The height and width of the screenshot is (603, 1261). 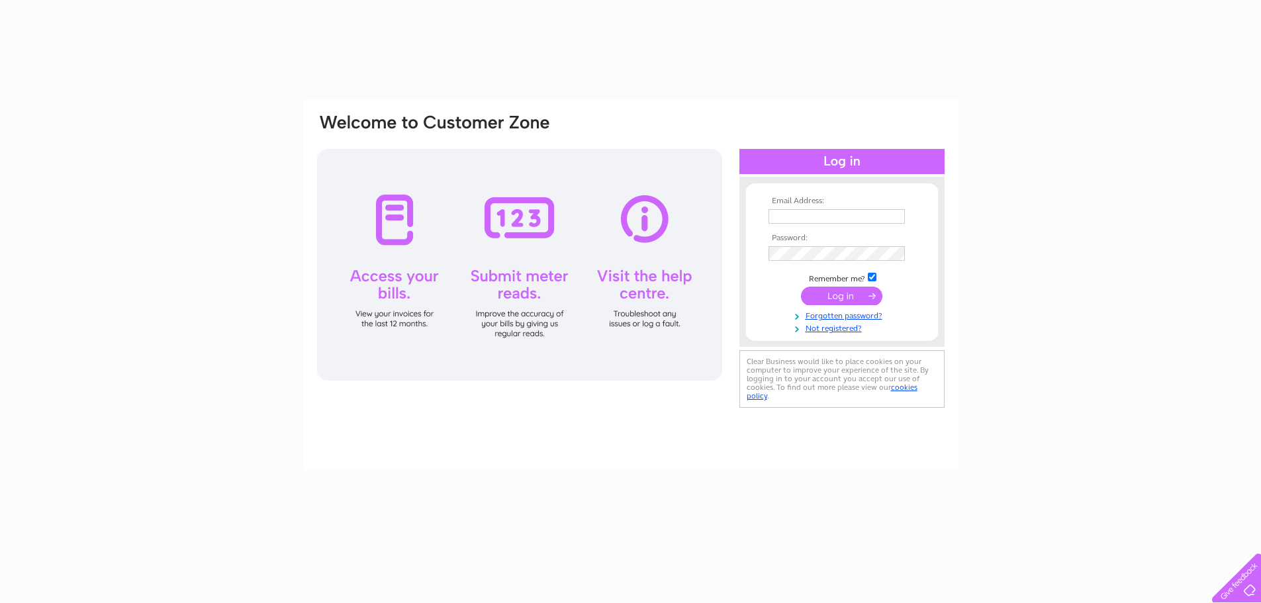 What do you see at coordinates (842, 379) in the screenshot?
I see `div: Clear Business would like to place cookies on your computer to improve your experience of the sit...` at bounding box center [842, 379].